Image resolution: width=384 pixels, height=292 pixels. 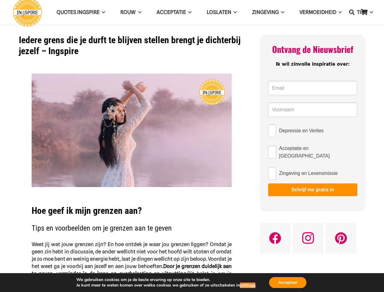 What do you see at coordinates (219, 12) in the screenshot?
I see `span: Loslaten` at bounding box center [219, 12].